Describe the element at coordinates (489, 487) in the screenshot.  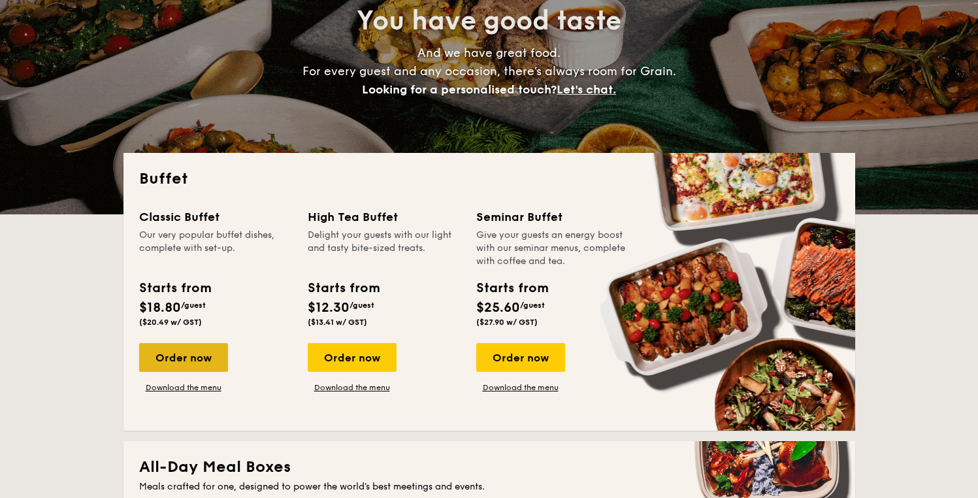
I see `div: Meals crafted for one, designed to power the world's best meetings and events.` at that location.